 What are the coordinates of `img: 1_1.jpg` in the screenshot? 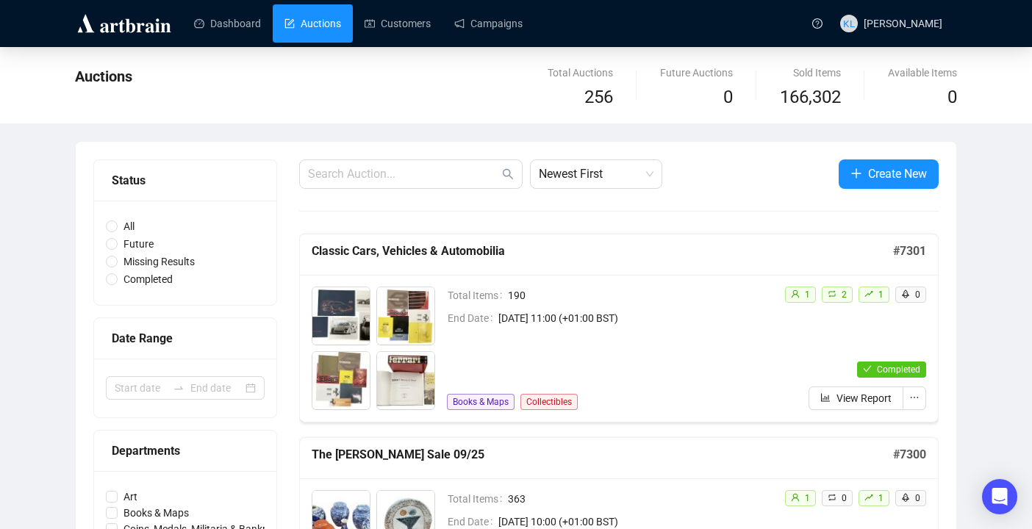 It's located at (341, 316).